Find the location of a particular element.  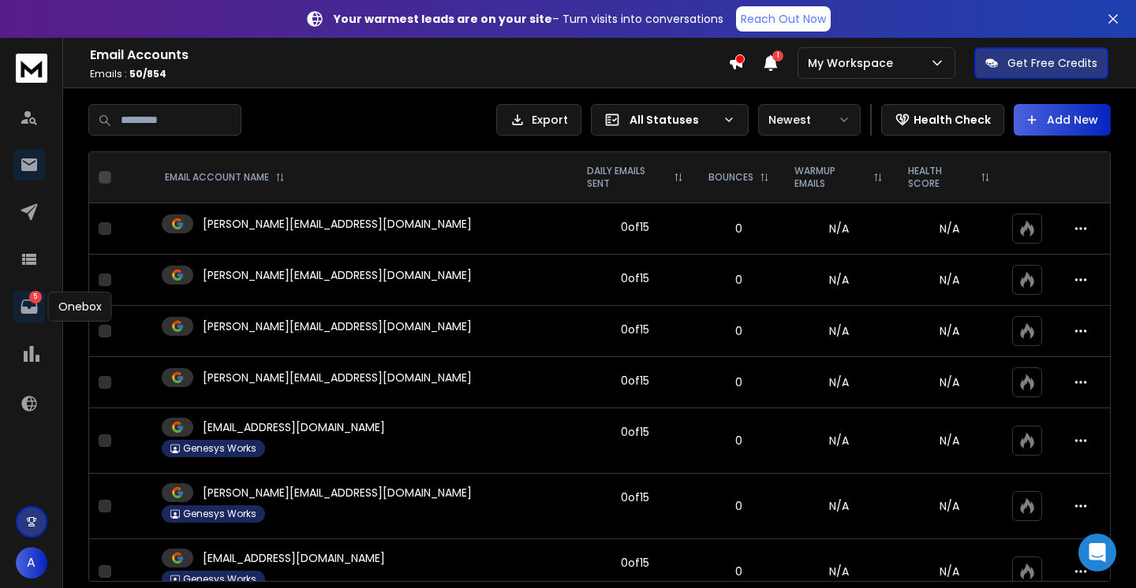

span: 1 is located at coordinates (778, 56).